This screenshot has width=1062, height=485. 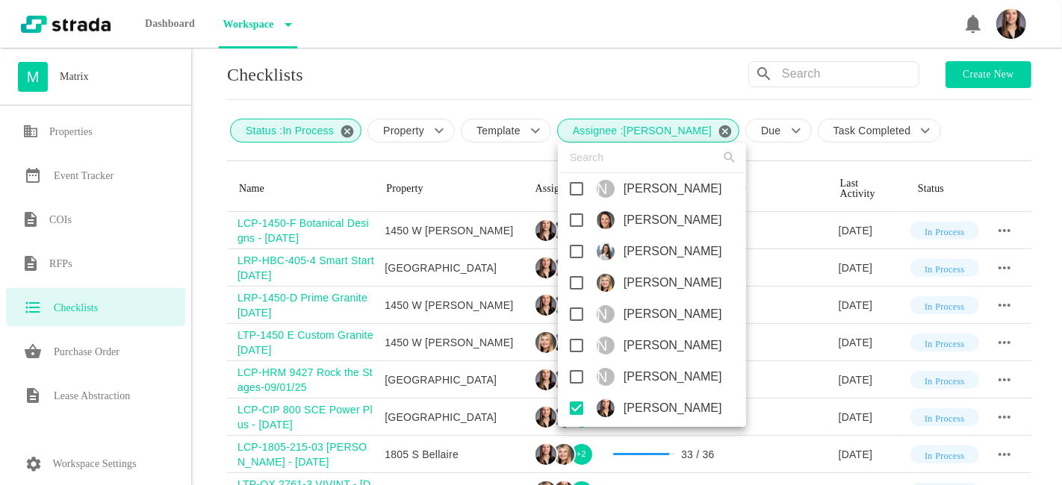 What do you see at coordinates (606, 252) in the screenshot?
I see `img: LQ_Headshot.jpeg` at bounding box center [606, 252].